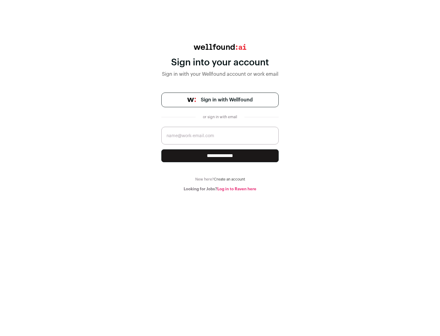  What do you see at coordinates (220, 189) in the screenshot?
I see `div: Looking for Jobs?` at bounding box center [220, 189].